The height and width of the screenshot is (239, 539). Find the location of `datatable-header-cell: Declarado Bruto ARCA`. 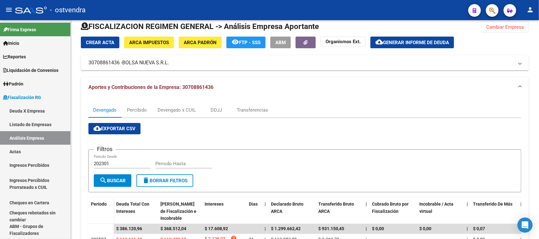

datatable-header-cell: Declarado Bruto ARCA is located at coordinates (292, 212).